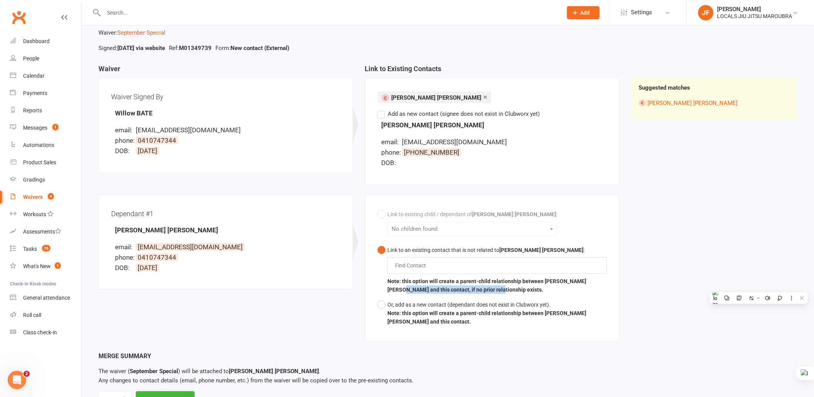 The image size is (814, 397). Describe the element at coordinates (45, 315) in the screenshot. I see `a: Roll call` at that location.